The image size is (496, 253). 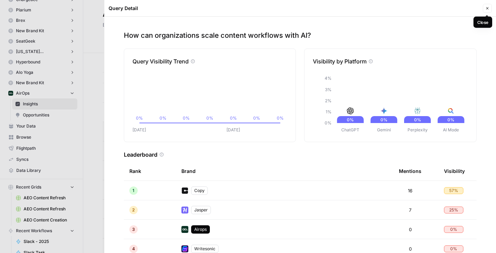 I want to click on p: Query Visibility Trend, so click(x=160, y=61).